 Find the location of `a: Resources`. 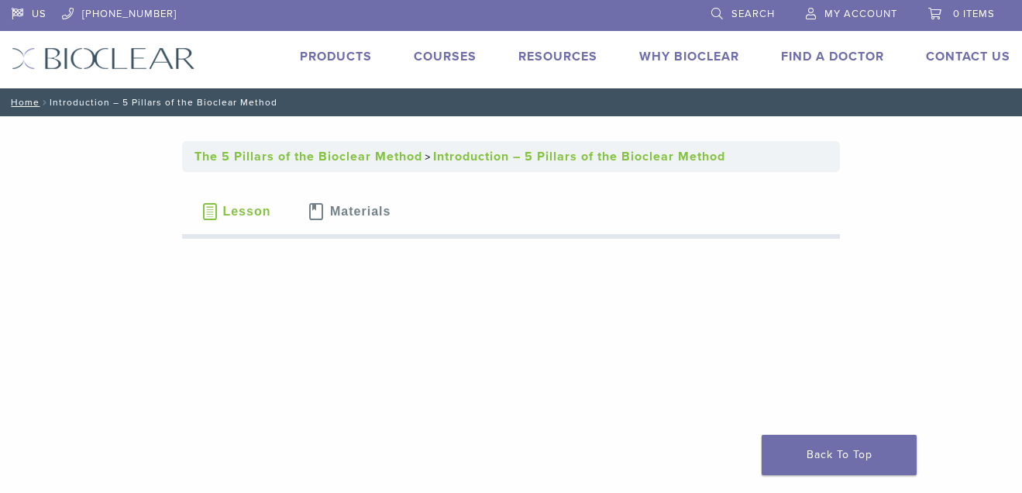

a: Resources is located at coordinates (558, 57).